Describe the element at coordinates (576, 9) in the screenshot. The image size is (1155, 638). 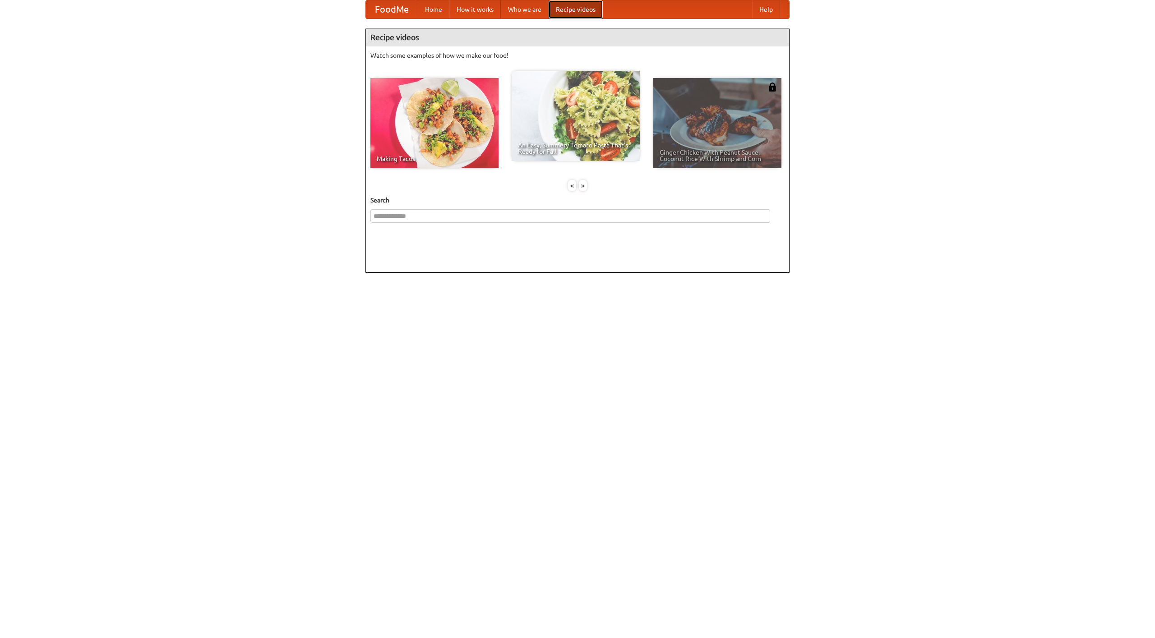
I see `a: Recipe videos` at that location.